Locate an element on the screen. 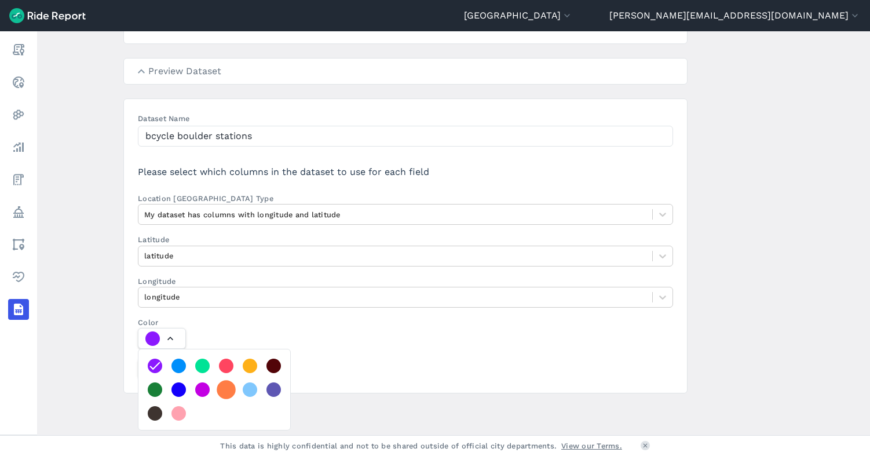 This screenshot has width=870, height=456. summary: Preview Dataset is located at coordinates (405, 71).